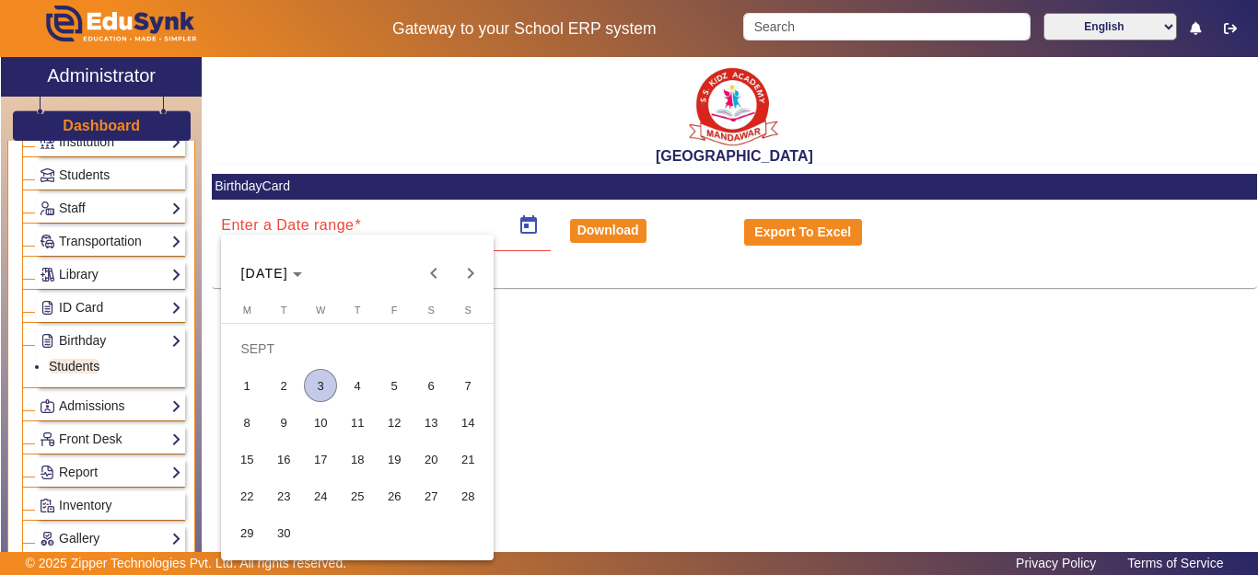  I want to click on span: 14, so click(468, 423).